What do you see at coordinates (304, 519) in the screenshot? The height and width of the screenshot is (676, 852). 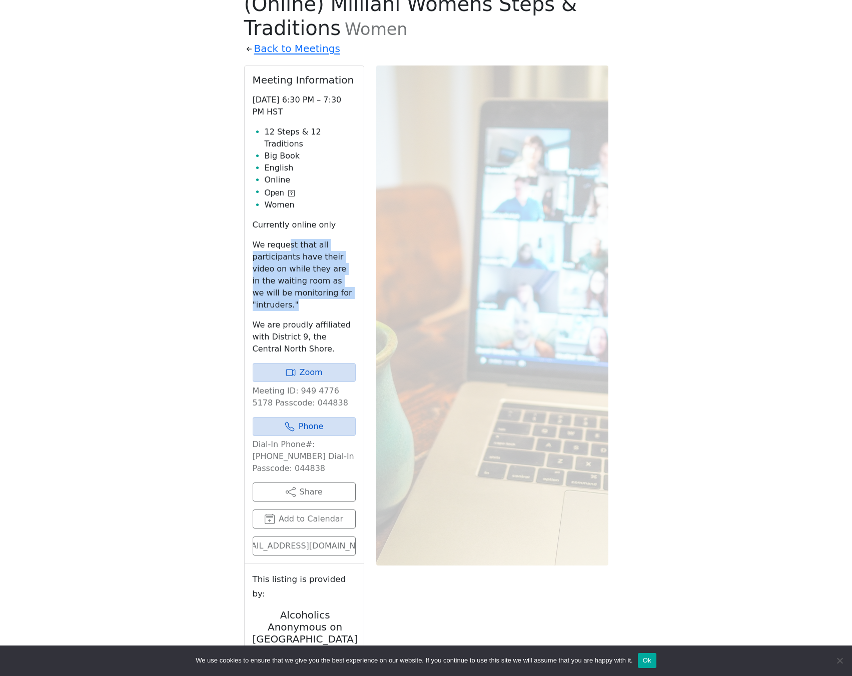 I see `button: Add to Calendar` at bounding box center [304, 519].